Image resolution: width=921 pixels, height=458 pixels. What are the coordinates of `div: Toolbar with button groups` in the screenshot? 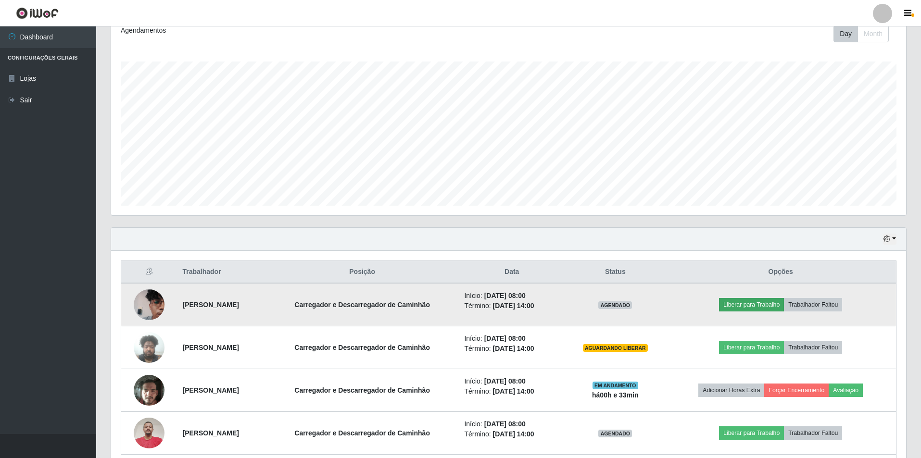 It's located at (865, 34).